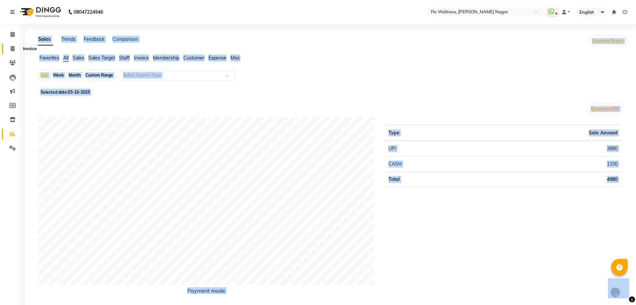 The image size is (636, 305). What do you see at coordinates (65, 92) in the screenshot?
I see `span: Selected date:` at bounding box center [65, 92].